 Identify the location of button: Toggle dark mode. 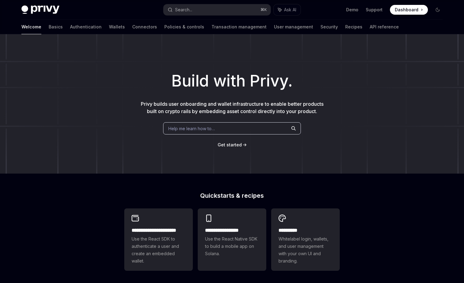
(437, 10).